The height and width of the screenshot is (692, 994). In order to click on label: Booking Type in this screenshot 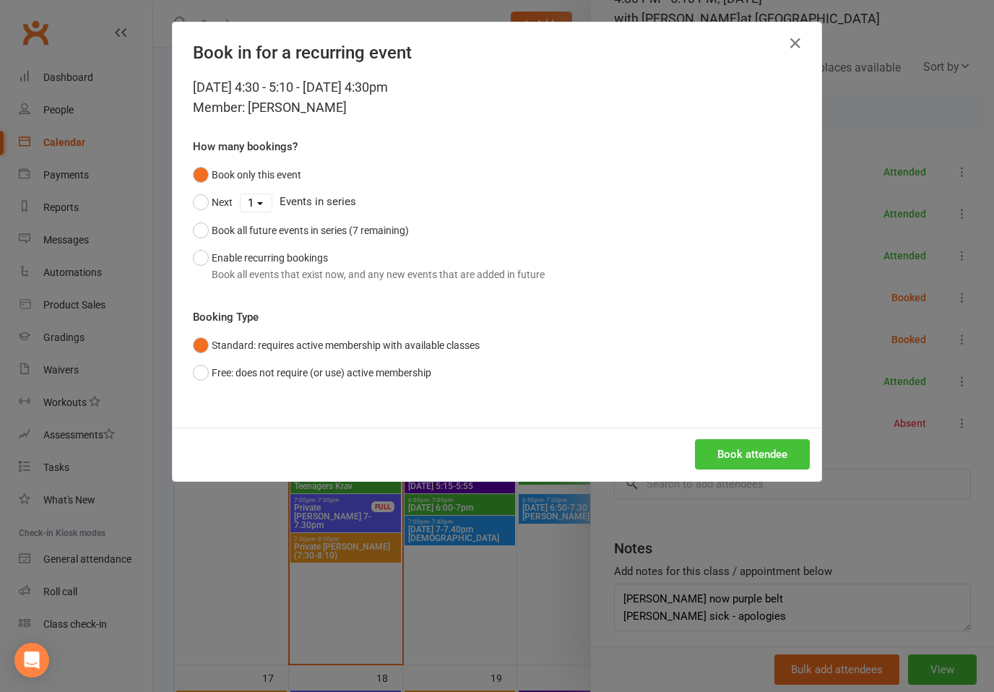, I will do `click(225, 317)`.